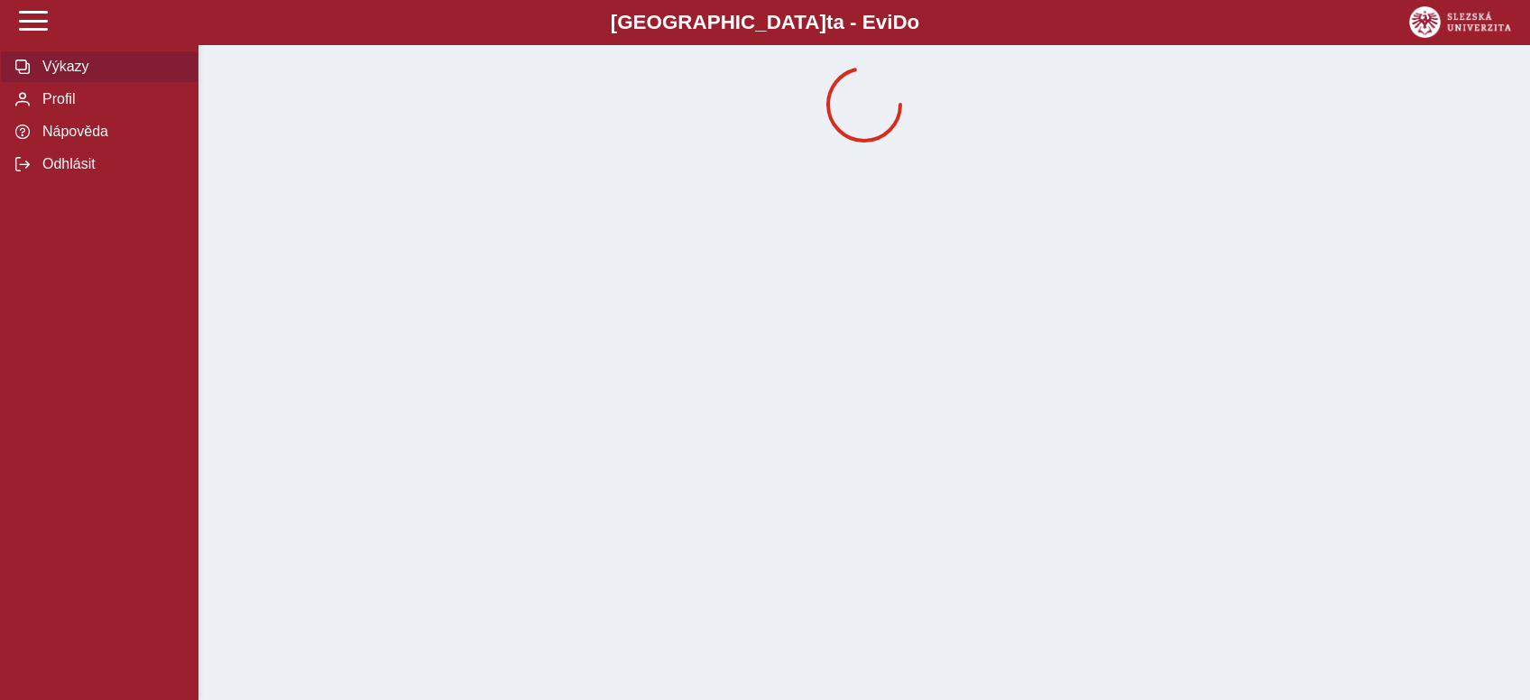 This screenshot has height=700, width=1530. I want to click on span: D, so click(900, 22).